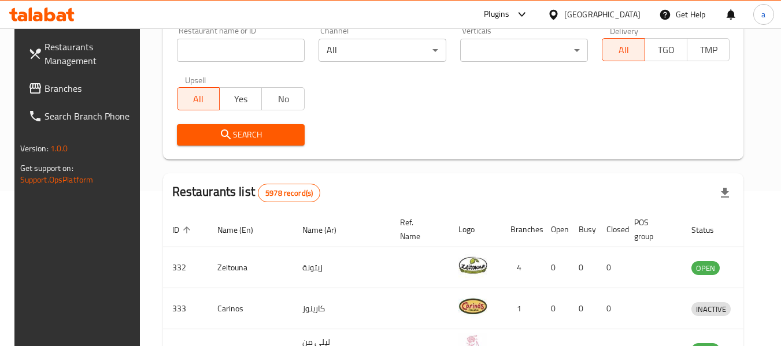 Image resolution: width=781 pixels, height=346 pixels. I want to click on a: Support.OpsPlatform, so click(57, 180).